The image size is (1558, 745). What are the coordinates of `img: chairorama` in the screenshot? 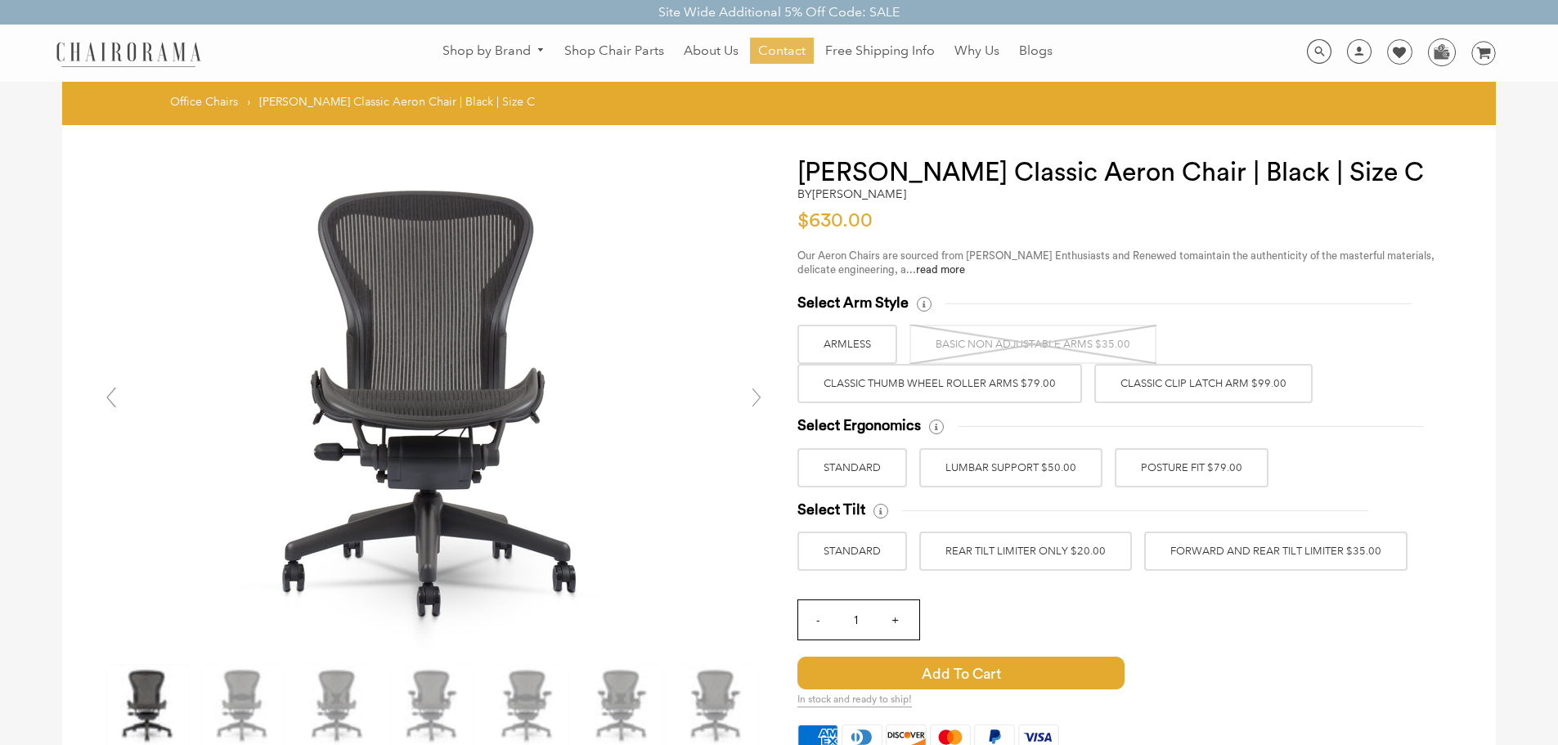 It's located at (128, 53).